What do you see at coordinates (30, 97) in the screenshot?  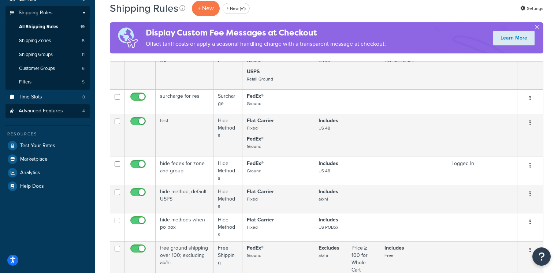 I see `span: Time Slots` at bounding box center [30, 97].